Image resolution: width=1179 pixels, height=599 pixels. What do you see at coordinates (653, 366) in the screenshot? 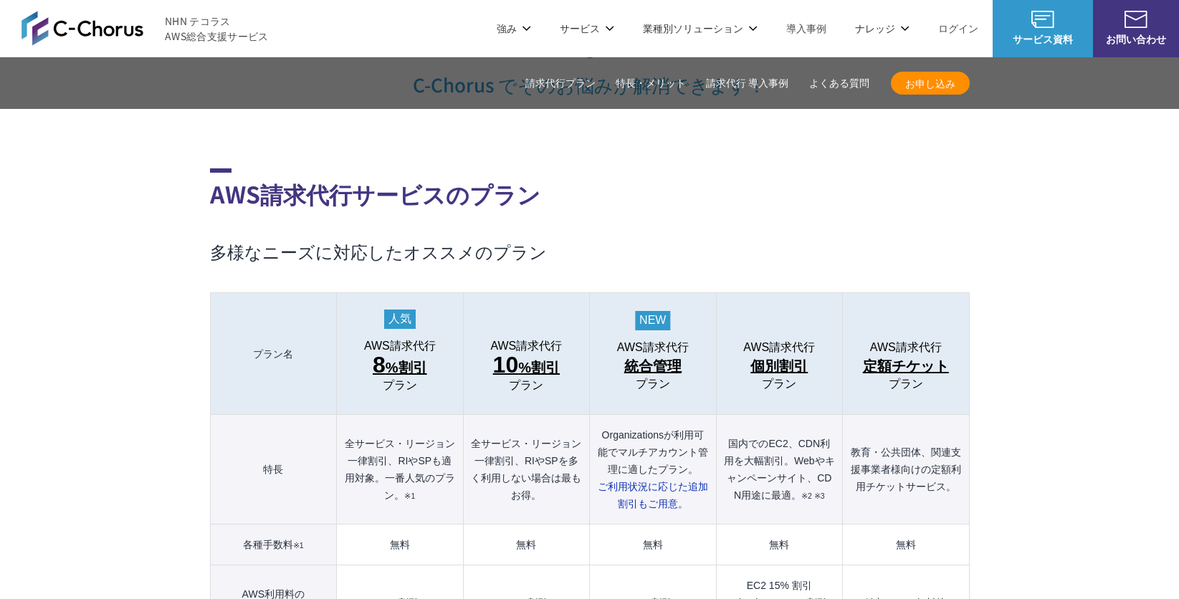
I see `span: 統合管理` at bounding box center [653, 366].